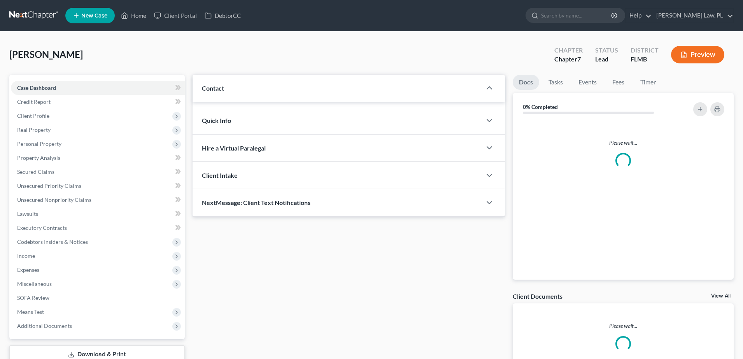  What do you see at coordinates (538, 296) in the screenshot?
I see `div: Client Documents` at bounding box center [538, 296].